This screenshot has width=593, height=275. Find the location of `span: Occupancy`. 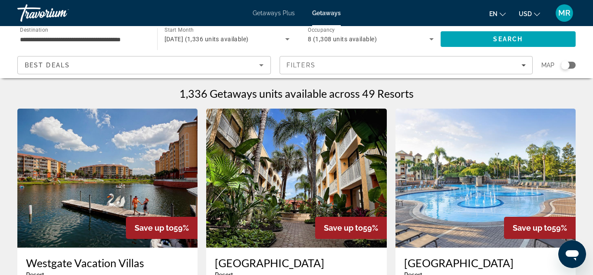

span: Occupancy is located at coordinates (321, 30).